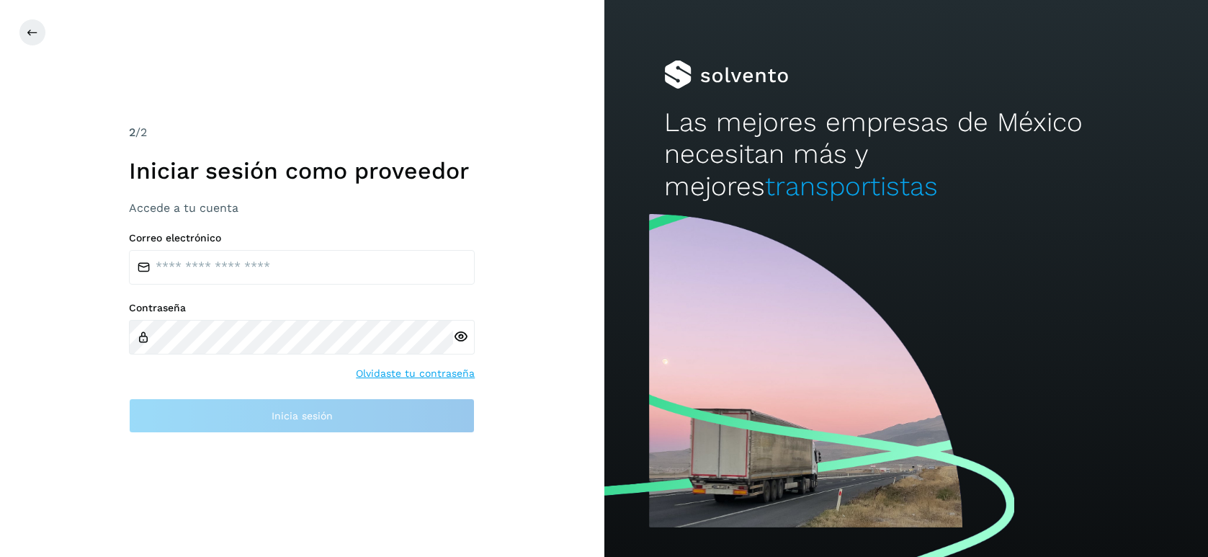 The width and height of the screenshot is (1208, 557). What do you see at coordinates (302, 416) in the screenshot?
I see `span: Inicia sesión` at bounding box center [302, 416].